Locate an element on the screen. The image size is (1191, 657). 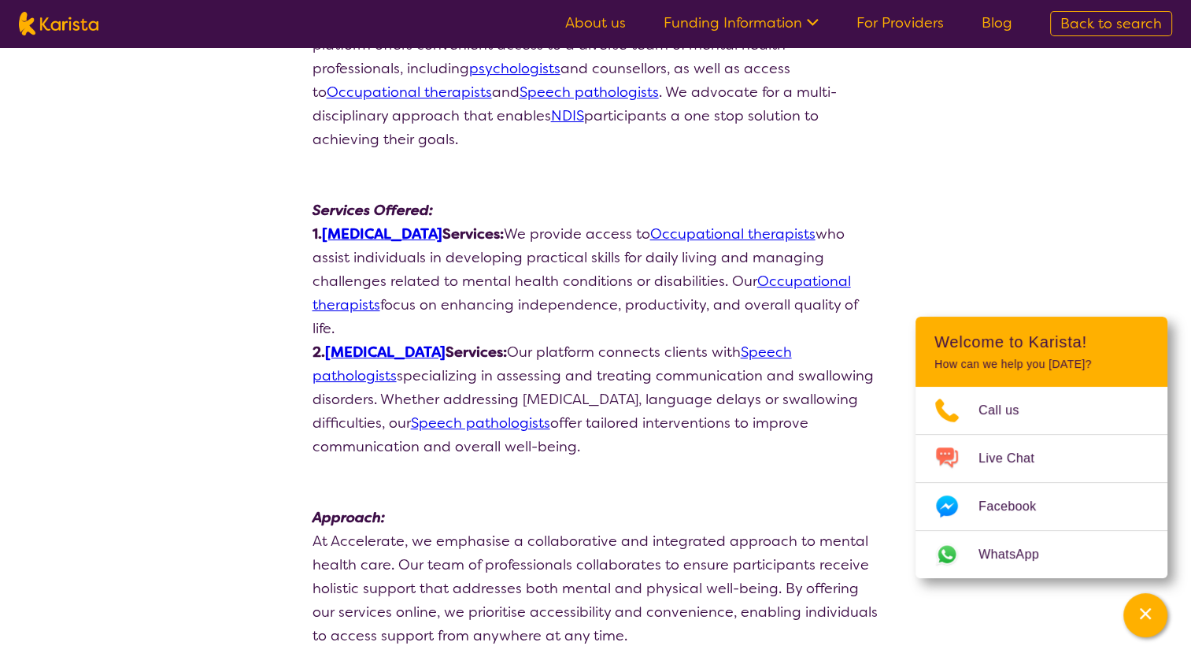
span: WhatsApp is located at coordinates (1018, 554).